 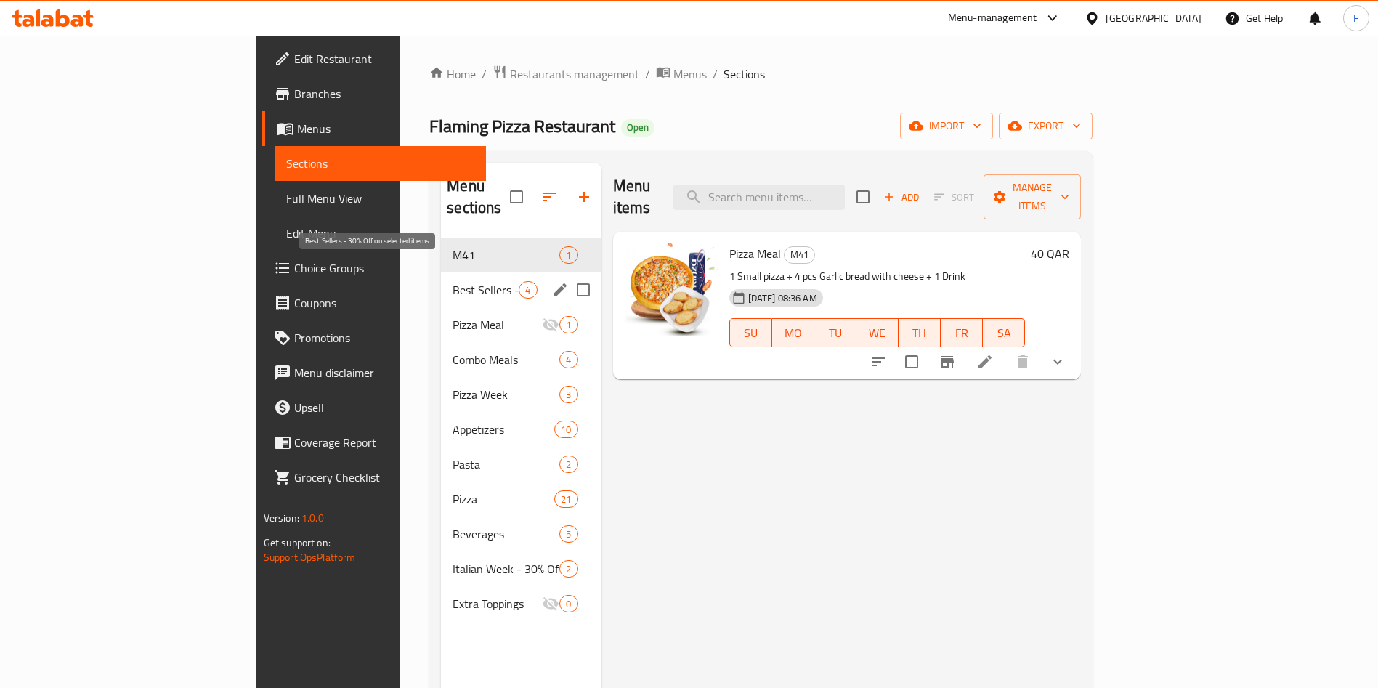 What do you see at coordinates (901, 197) in the screenshot?
I see `span: Add` at bounding box center [901, 197].